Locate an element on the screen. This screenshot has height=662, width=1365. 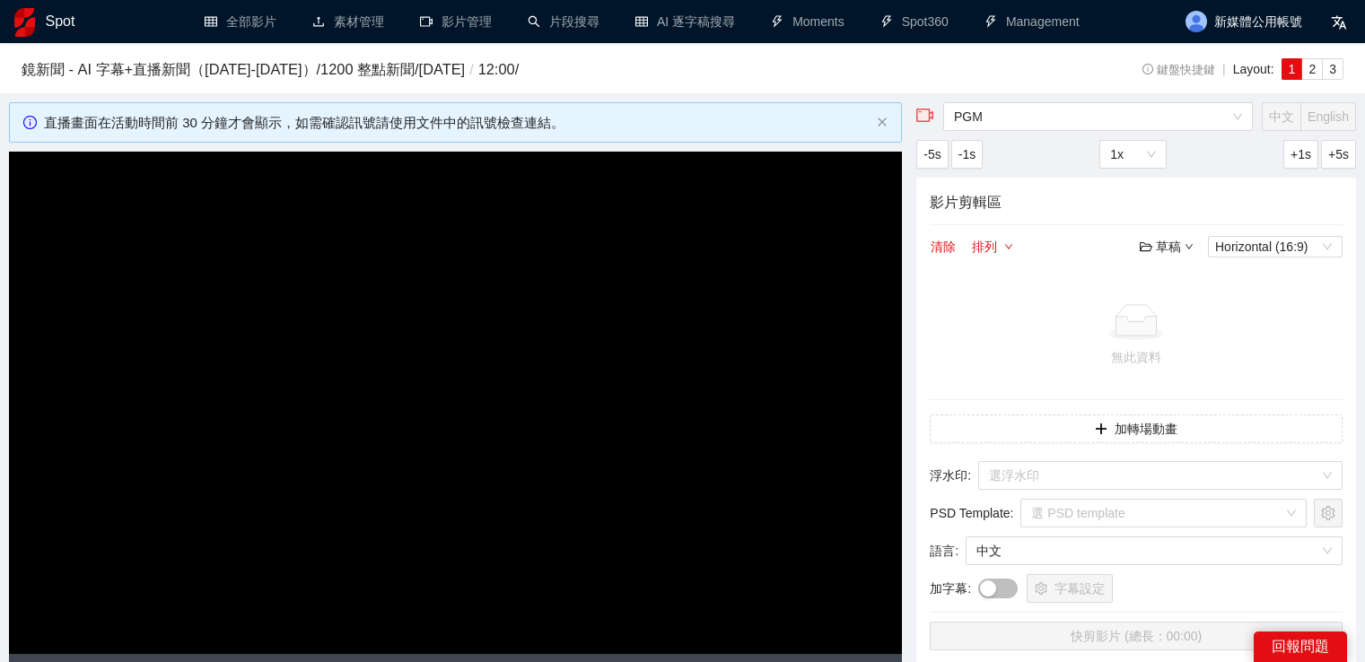
div: 無此資料 is located at coordinates (1136, 357).